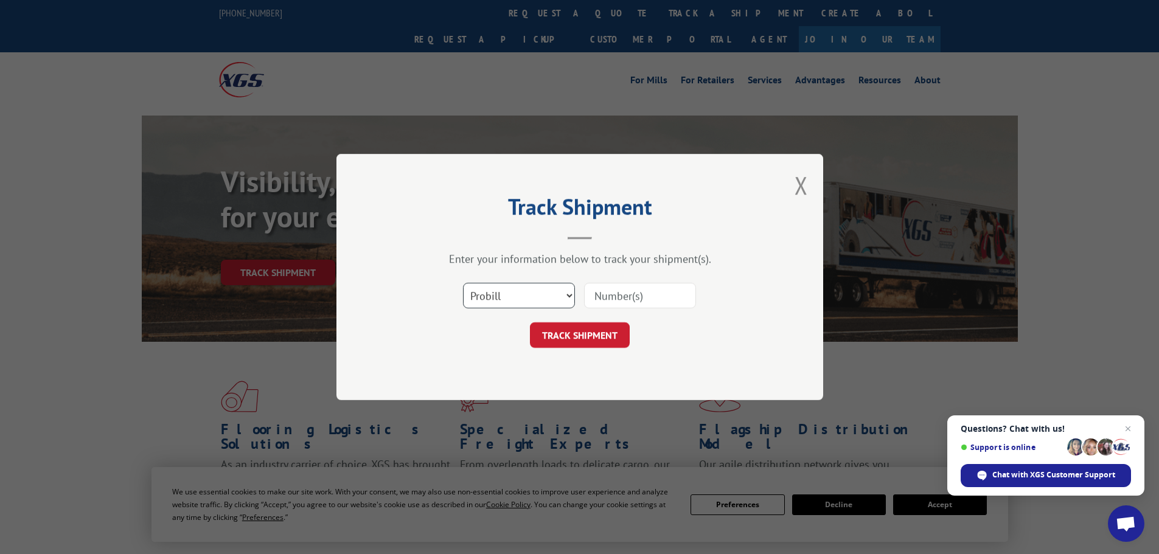  What do you see at coordinates (640, 296) in the screenshot?
I see `input: Number(s)` at bounding box center [640, 296].